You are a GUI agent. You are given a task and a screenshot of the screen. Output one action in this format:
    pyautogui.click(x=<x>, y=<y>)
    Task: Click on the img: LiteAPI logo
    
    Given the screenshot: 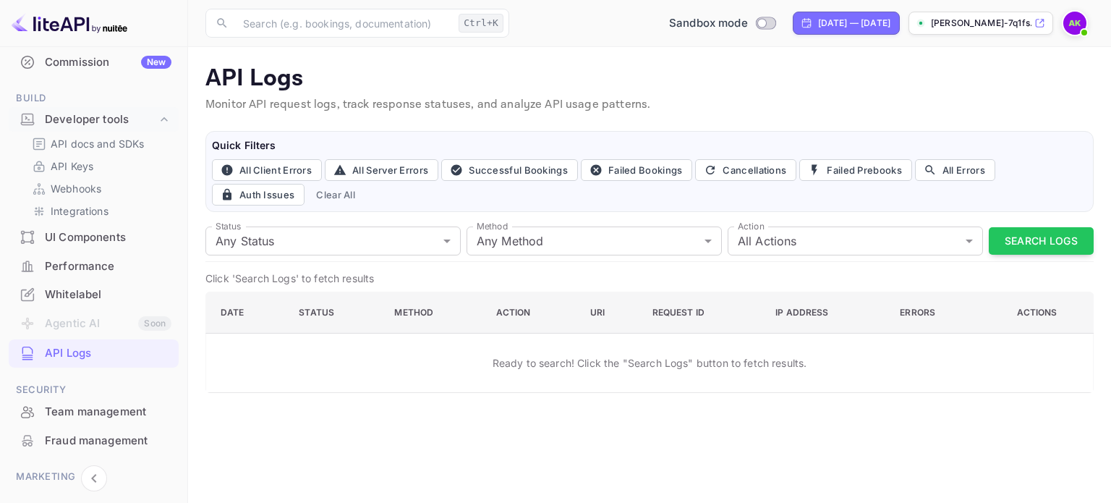 What is the action you would take?
    pyautogui.click(x=69, y=23)
    